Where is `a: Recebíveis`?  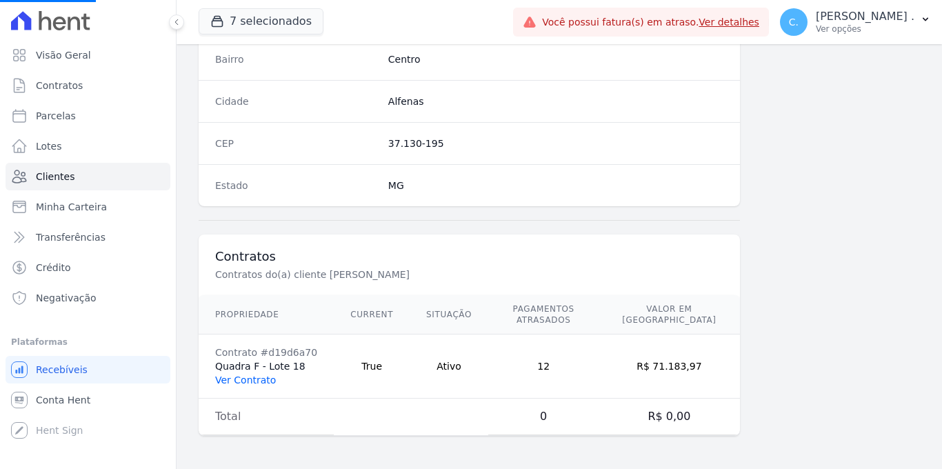 a: Recebíveis is located at coordinates (88, 370).